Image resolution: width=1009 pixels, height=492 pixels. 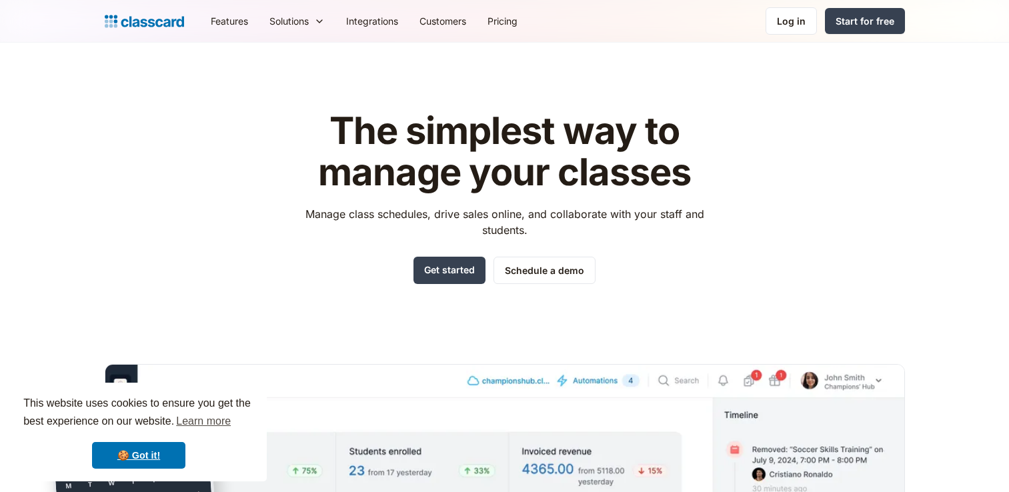 What do you see at coordinates (865, 21) in the screenshot?
I see `div: Start for free` at bounding box center [865, 21].